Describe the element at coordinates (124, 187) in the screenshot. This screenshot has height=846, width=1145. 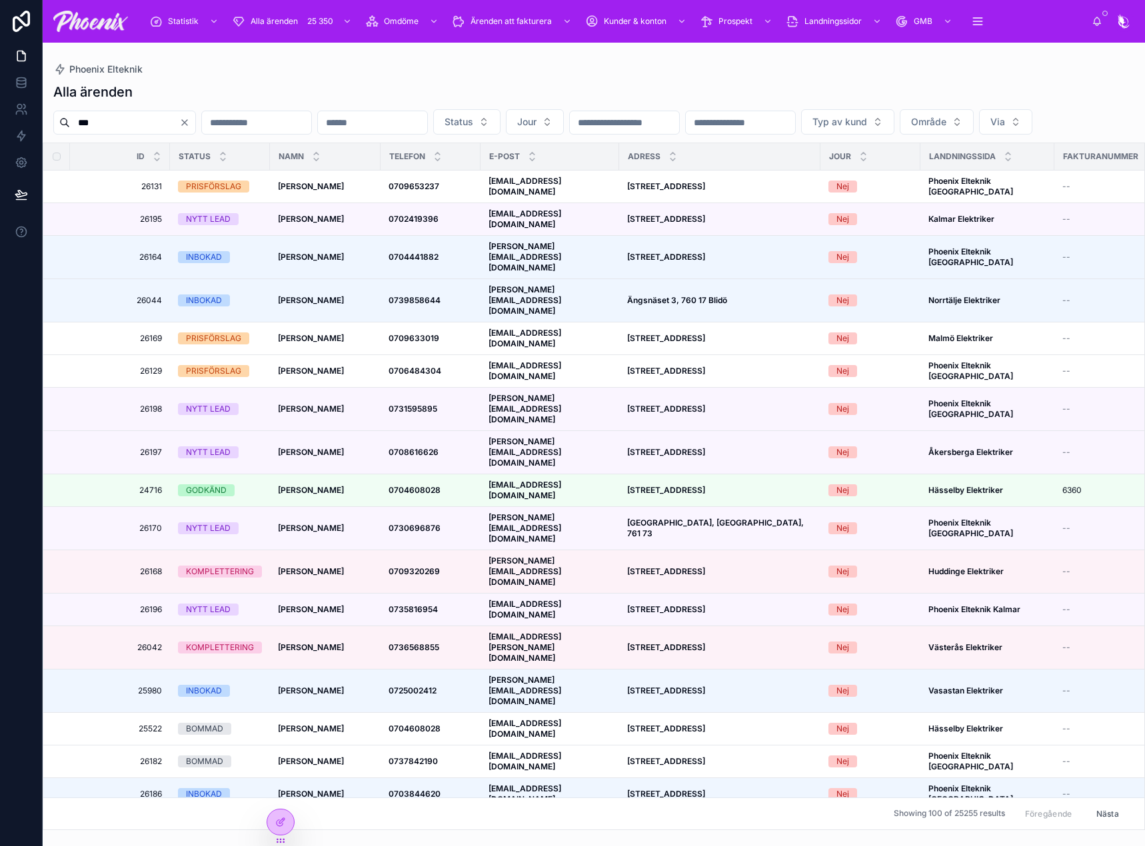
I see `a: 26131` at that location.